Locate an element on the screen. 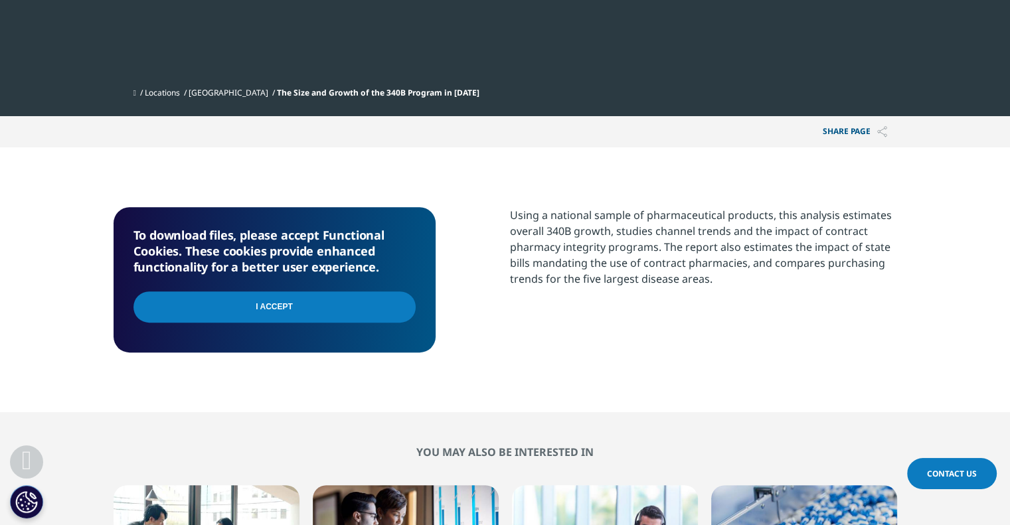  span: Contact Us is located at coordinates (951, 473).